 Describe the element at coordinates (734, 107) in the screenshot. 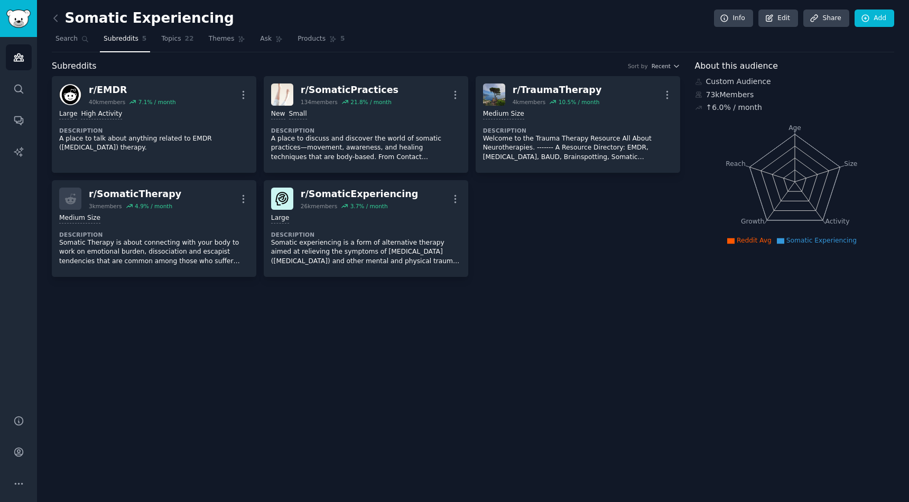

I see `div: ↑ 6.0 % / month` at that location.